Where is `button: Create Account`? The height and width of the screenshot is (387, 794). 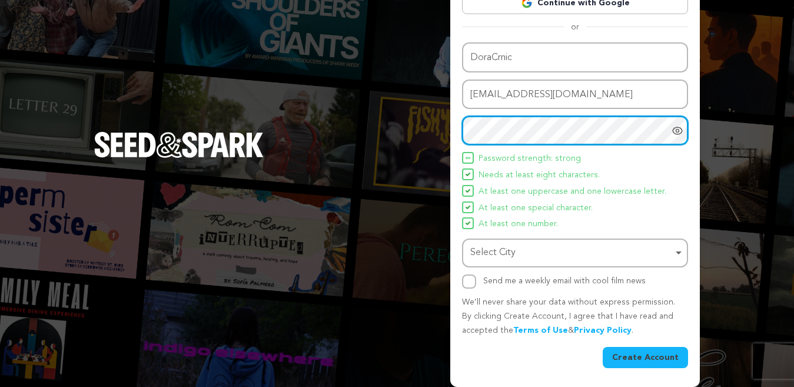 button: Create Account is located at coordinates (645, 357).